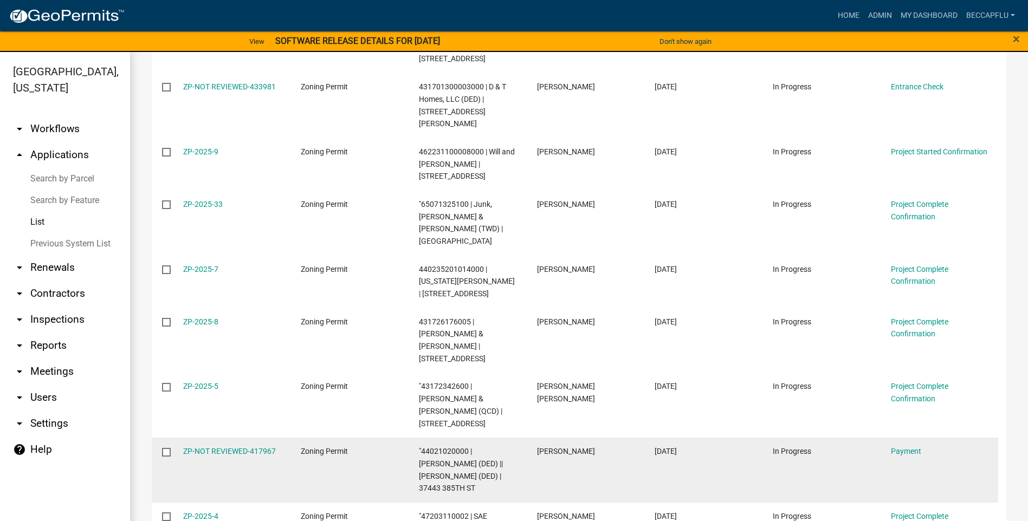  What do you see at coordinates (566, 322) in the screenshot?
I see `span: scott schurbon` at bounding box center [566, 322].